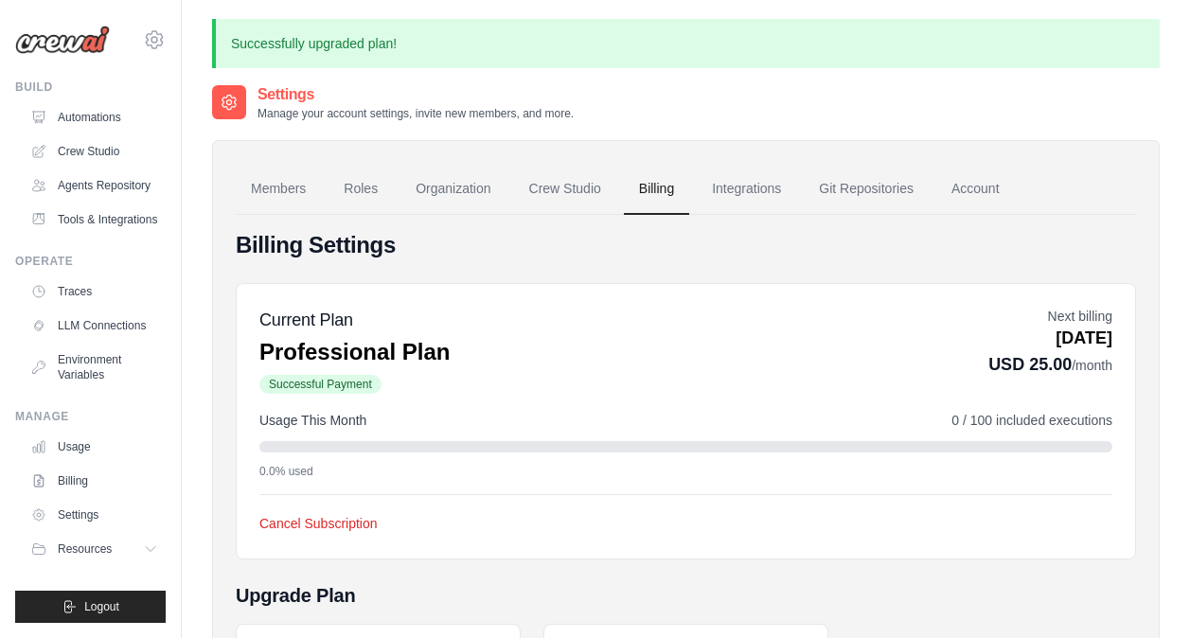  Describe the element at coordinates (278, 189) in the screenshot. I see `a: Members` at that location.